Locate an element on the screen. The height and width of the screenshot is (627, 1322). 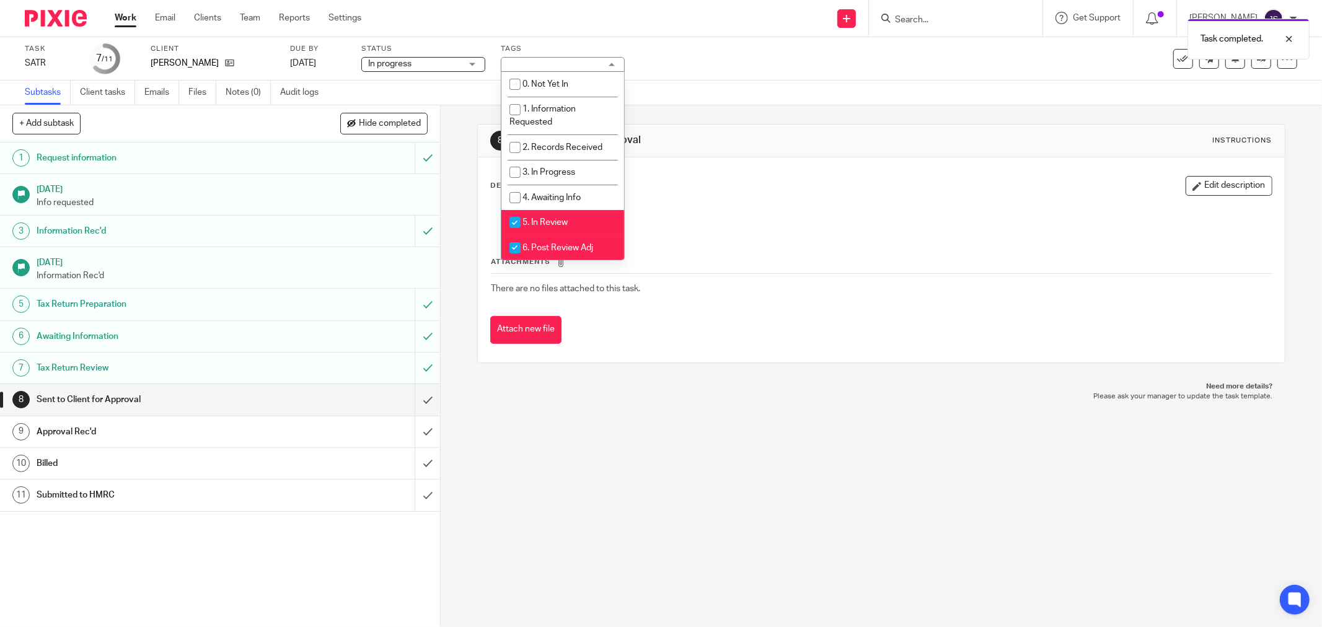
div: 11 is located at coordinates (21, 495).